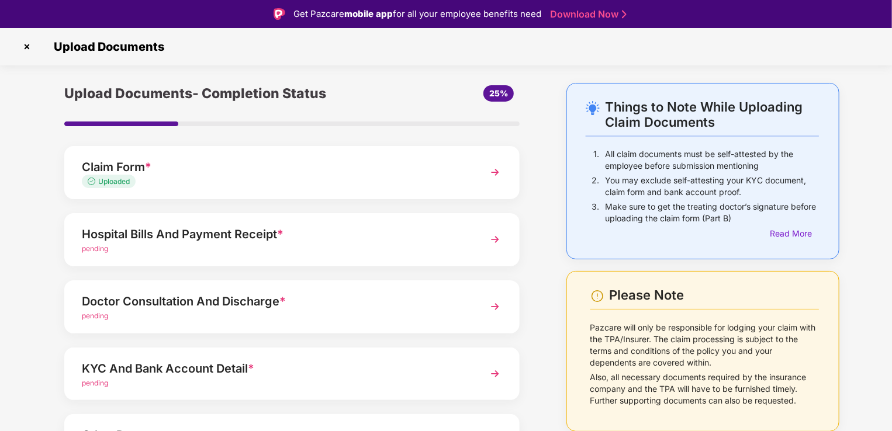 This screenshot has height=431, width=892. I want to click on p: Pazcare will only be responsible for lodging your claim with the TPA/Insurer. The claim processin..., so click(705, 346).